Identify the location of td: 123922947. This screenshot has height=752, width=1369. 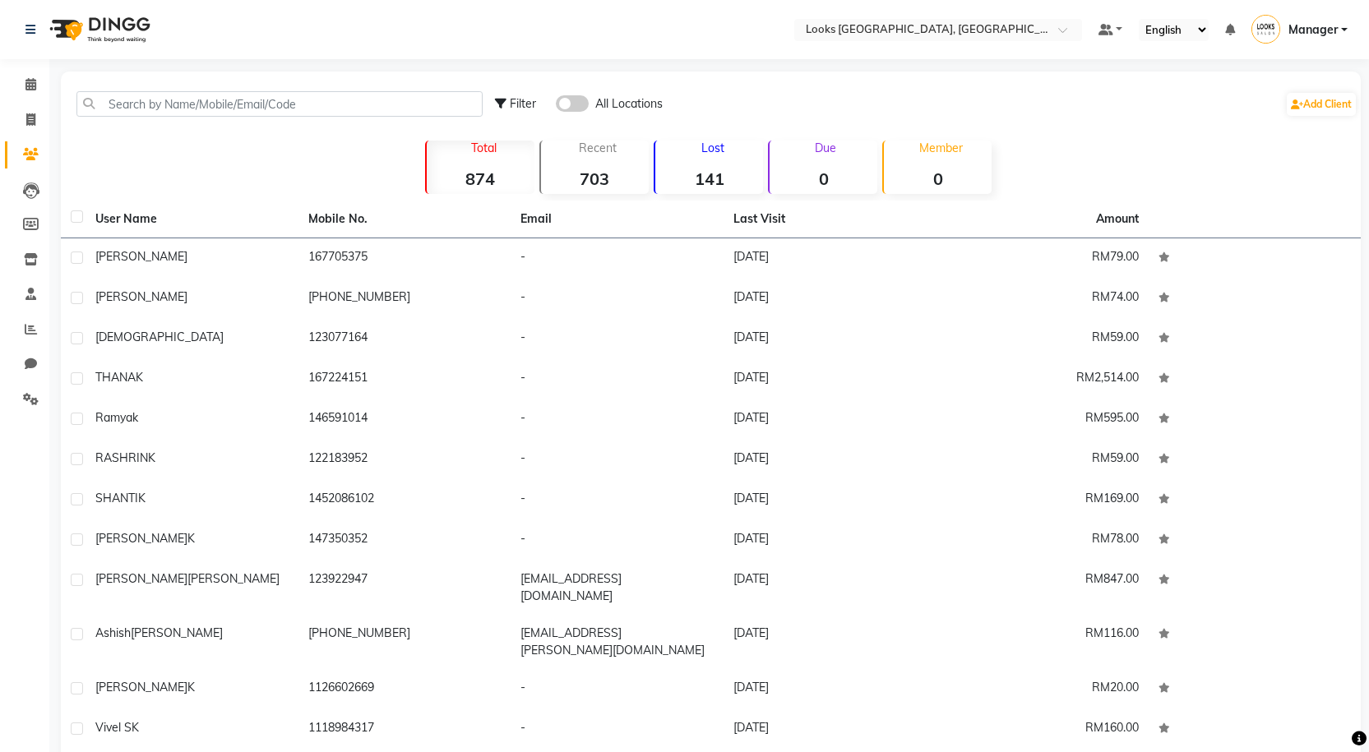
(404, 588).